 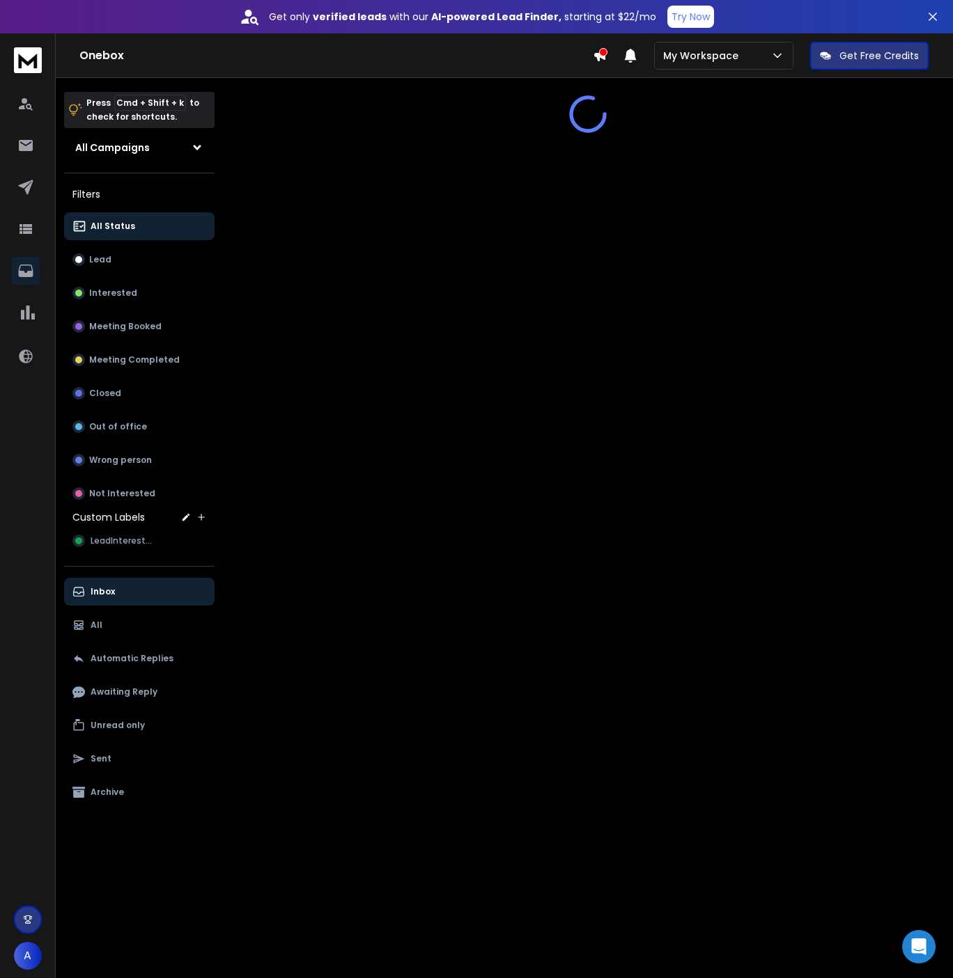 I want to click on p: Meeting Completed, so click(x=134, y=360).